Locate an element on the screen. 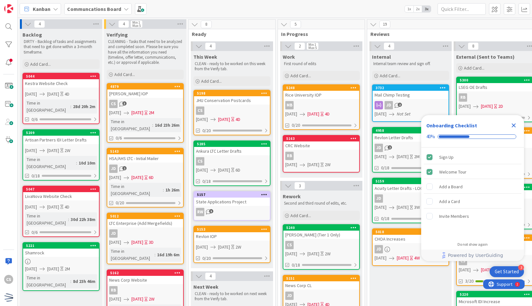  div: Close Checklist is located at coordinates (513, 125).